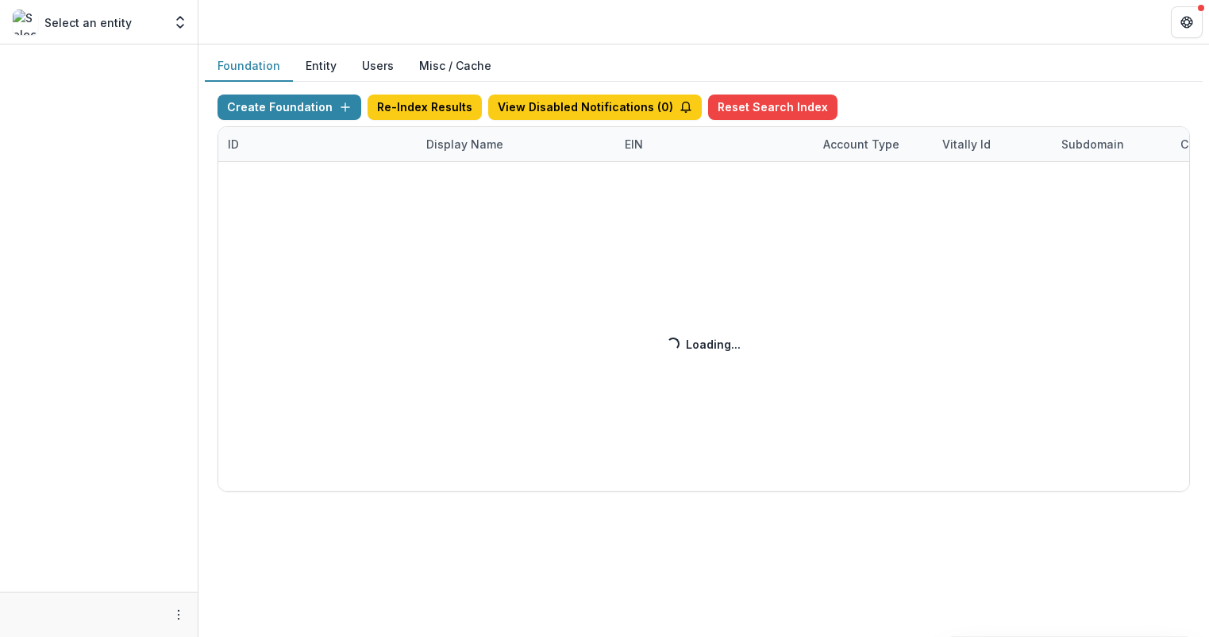 This screenshot has width=1209, height=637. What do you see at coordinates (321, 66) in the screenshot?
I see `button: Entity` at bounding box center [321, 66].